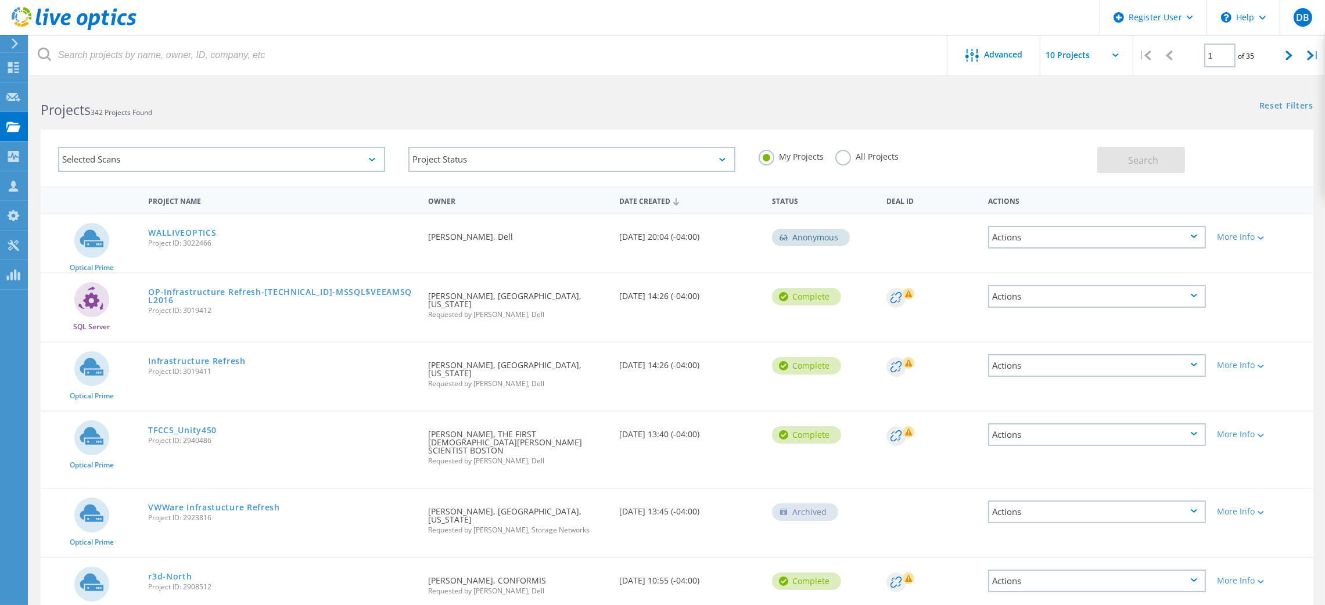 This screenshot has height=605, width=1325. I want to click on a: WALLIVEOPTICS, so click(182, 233).